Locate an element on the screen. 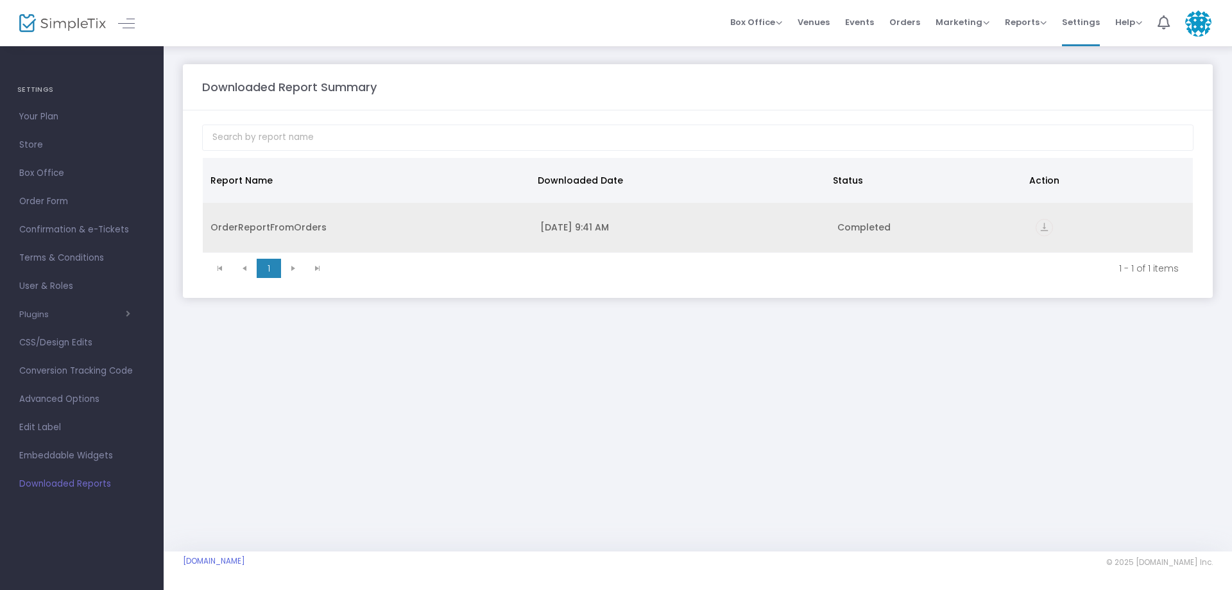 This screenshot has height=590, width=1232. span: Help is located at coordinates (1129, 22).